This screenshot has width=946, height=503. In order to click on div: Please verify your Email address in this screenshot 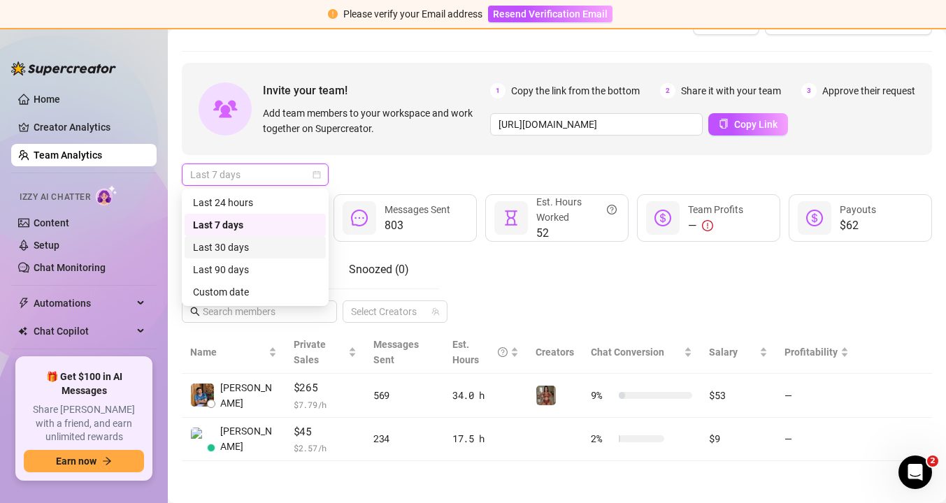, I will do `click(412, 14)`.